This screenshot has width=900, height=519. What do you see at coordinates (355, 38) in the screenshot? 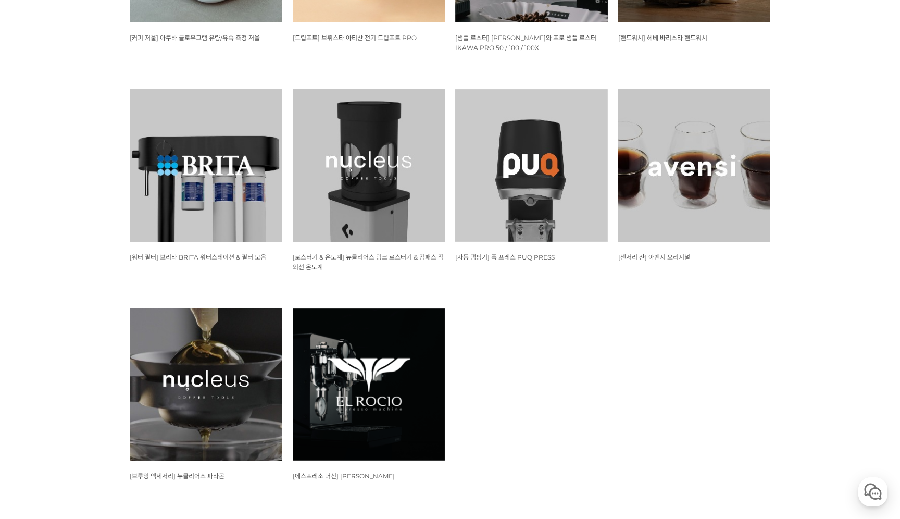
I see `a: [드립포트] 브뤼스타 아티산 전기 드립포트 PRO` at bounding box center [355, 38].